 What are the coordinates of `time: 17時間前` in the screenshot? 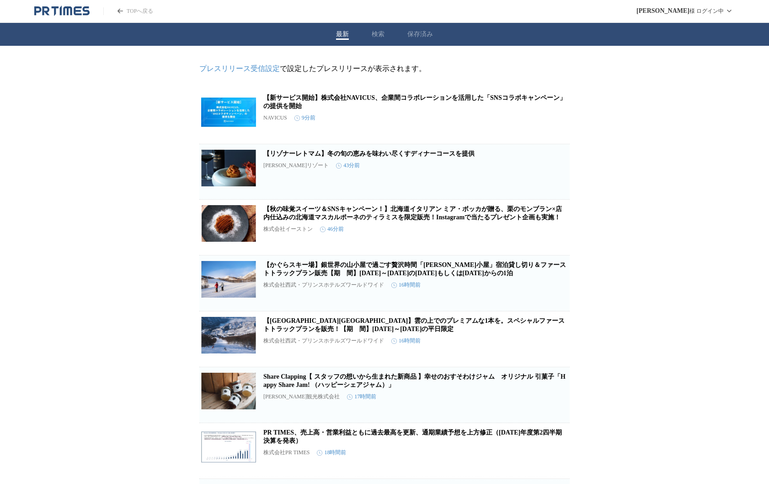 It's located at (362, 396).